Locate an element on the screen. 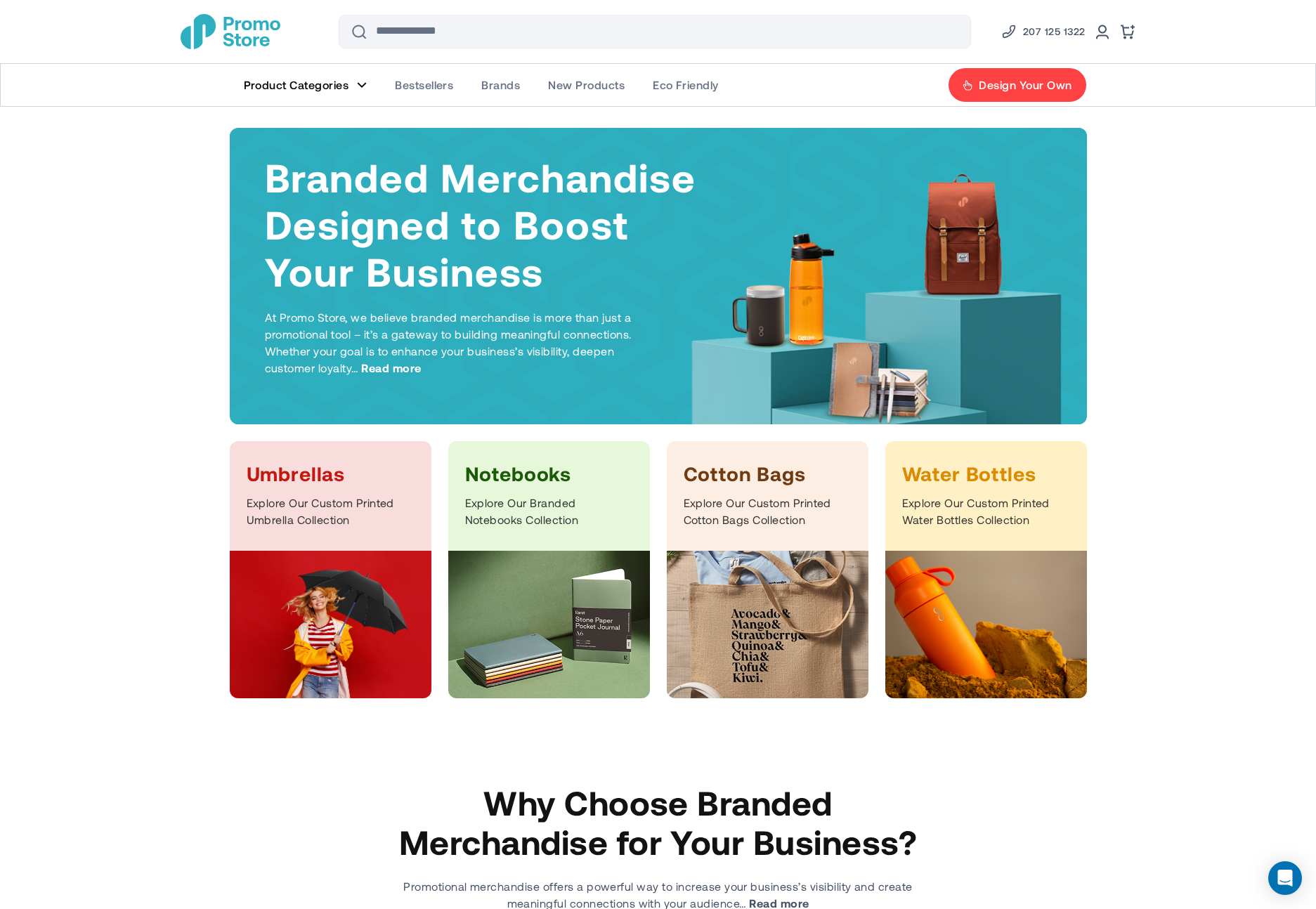 The image size is (1316, 909). span: 207 125 1322 is located at coordinates (1054, 31).